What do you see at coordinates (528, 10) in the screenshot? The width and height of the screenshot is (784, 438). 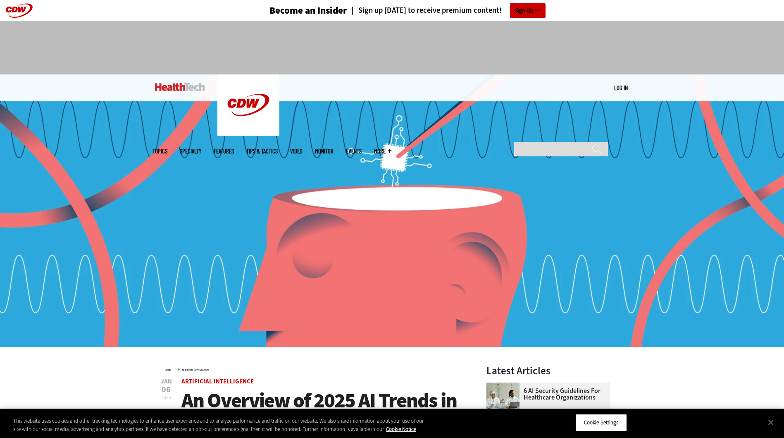 I see `a: Sign Up` at bounding box center [528, 10].